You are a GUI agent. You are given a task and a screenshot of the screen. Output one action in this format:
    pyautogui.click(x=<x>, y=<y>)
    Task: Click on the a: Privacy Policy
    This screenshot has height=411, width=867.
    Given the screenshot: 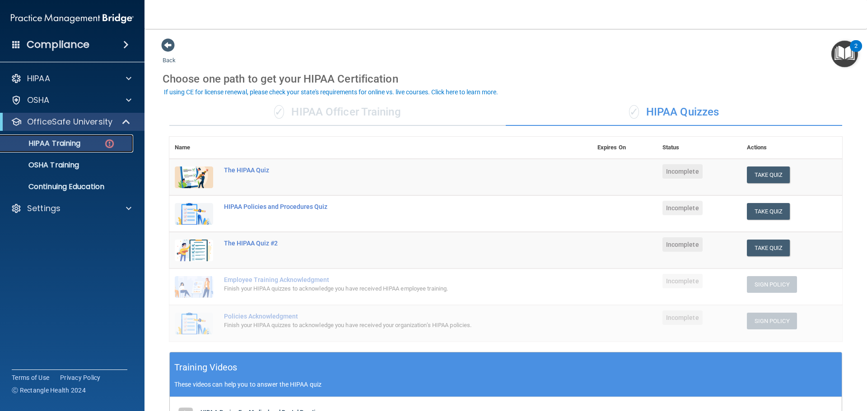 What is the action you would take?
    pyautogui.click(x=80, y=378)
    